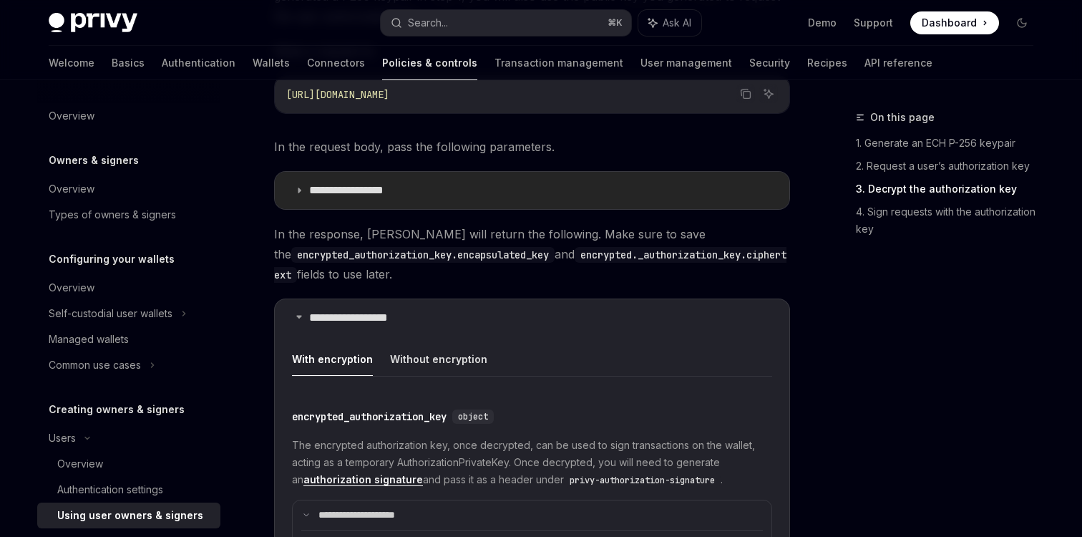  I want to click on img: dark logo, so click(93, 23).